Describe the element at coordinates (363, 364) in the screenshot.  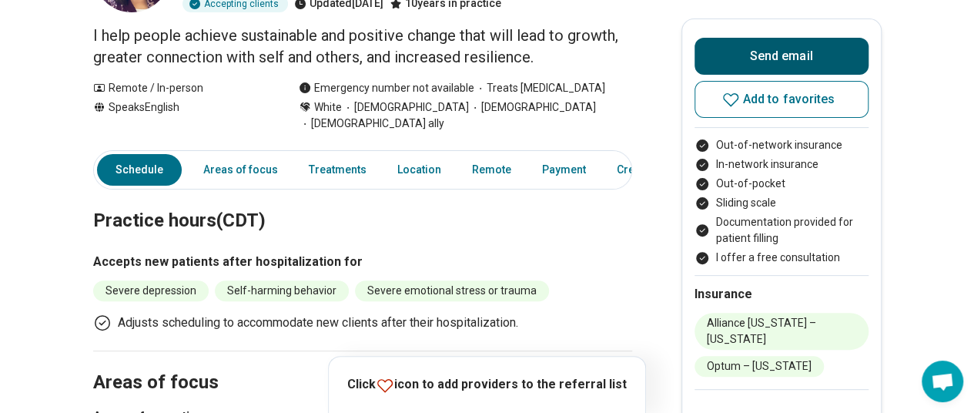
I see `h2: Areas of focus` at that location.